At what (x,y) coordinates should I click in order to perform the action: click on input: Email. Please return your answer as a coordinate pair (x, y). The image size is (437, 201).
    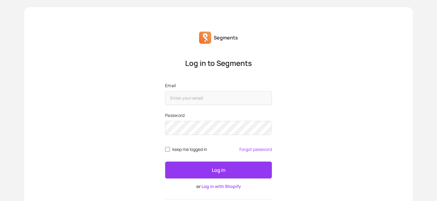
    Looking at the image, I should click on (219, 98).